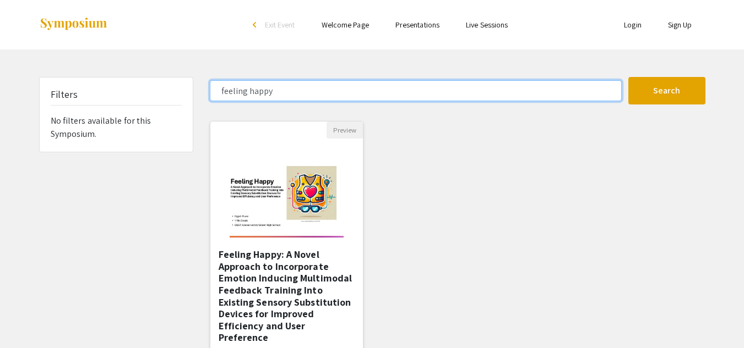 The image size is (744, 348). I want to click on img: Symposium by ForagerOne, so click(73, 24).